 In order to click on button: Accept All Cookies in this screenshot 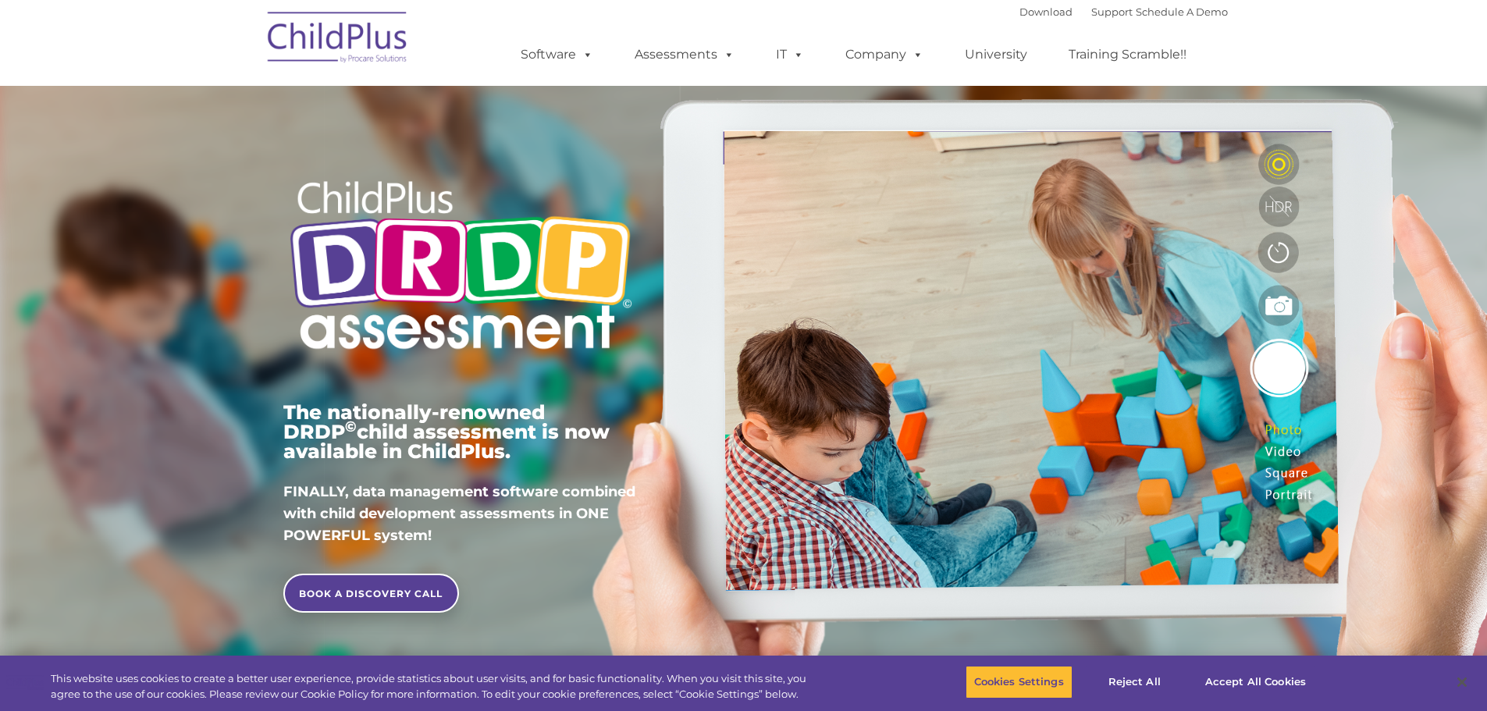, I will do `click(1256, 682)`.